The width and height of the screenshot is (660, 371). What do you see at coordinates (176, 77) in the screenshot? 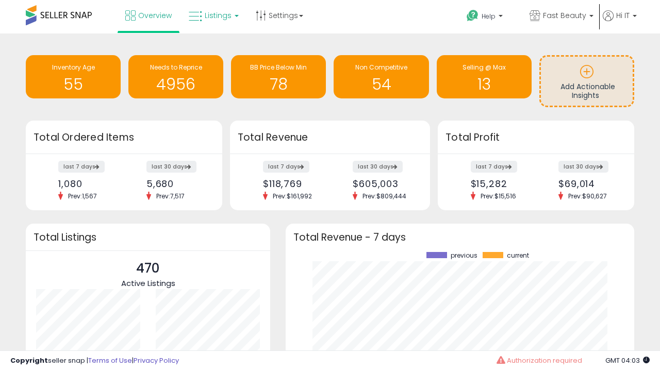
I see `a: Needs to Reprice 4956` at bounding box center [176, 77].